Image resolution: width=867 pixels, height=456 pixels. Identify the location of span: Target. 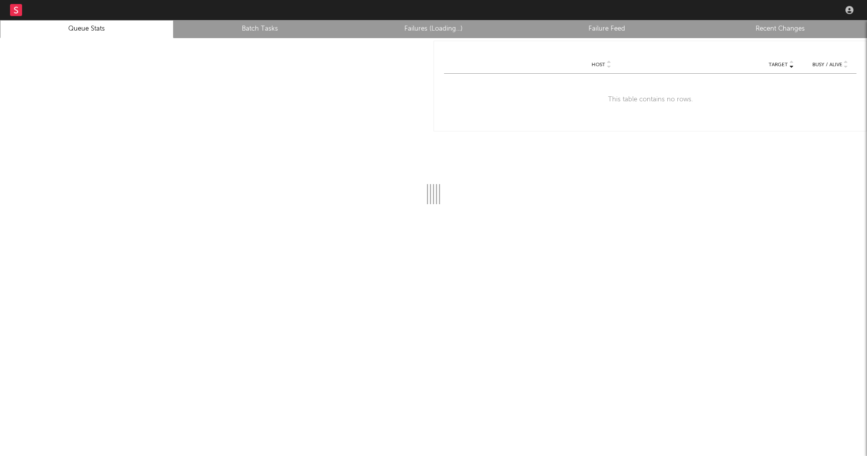
(779, 65).